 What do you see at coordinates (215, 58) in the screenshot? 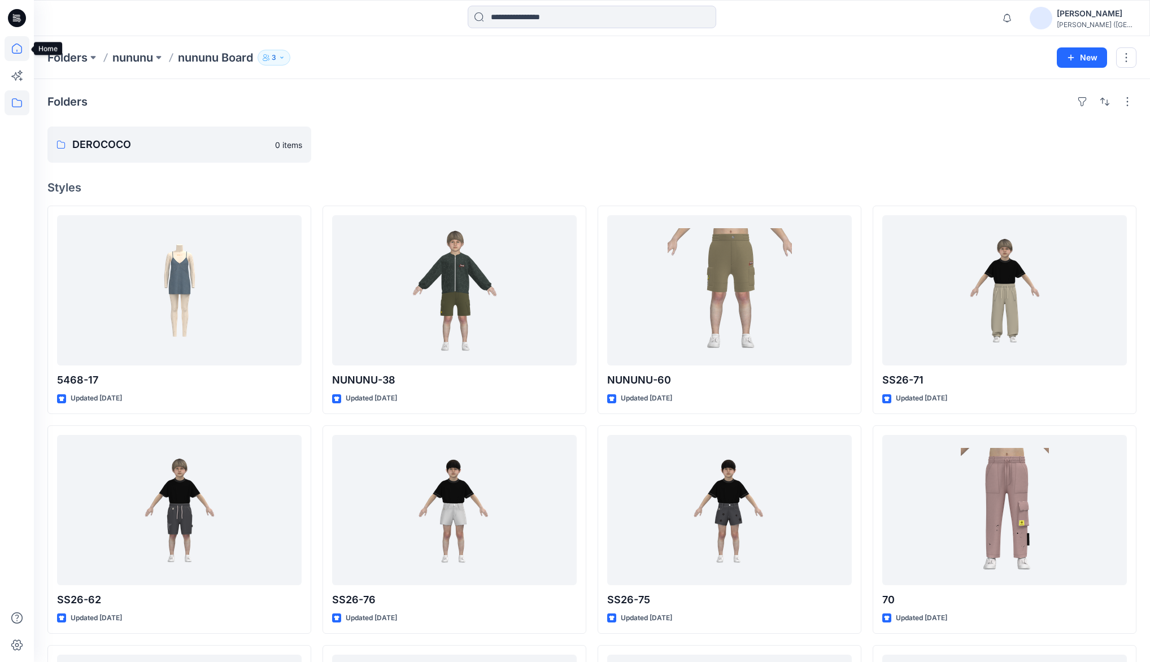
I see `p: nununu Board` at bounding box center [215, 58].